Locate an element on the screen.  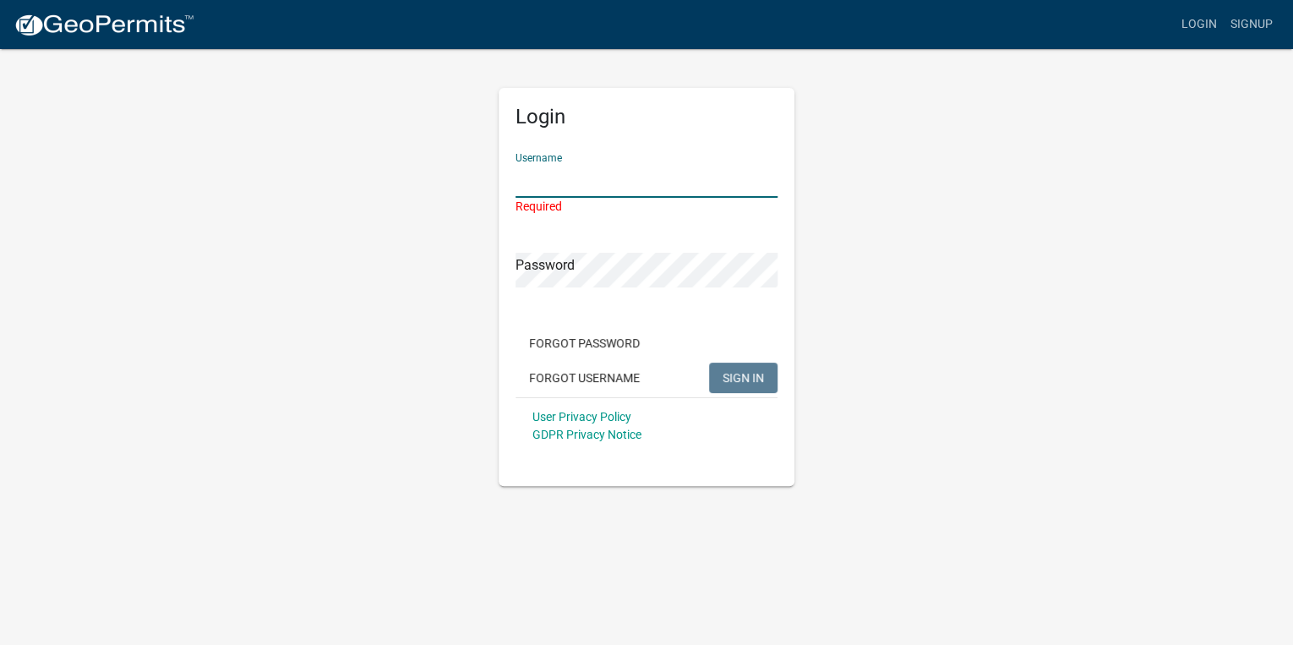
a: GDPR Privacy Notice is located at coordinates (586, 434).